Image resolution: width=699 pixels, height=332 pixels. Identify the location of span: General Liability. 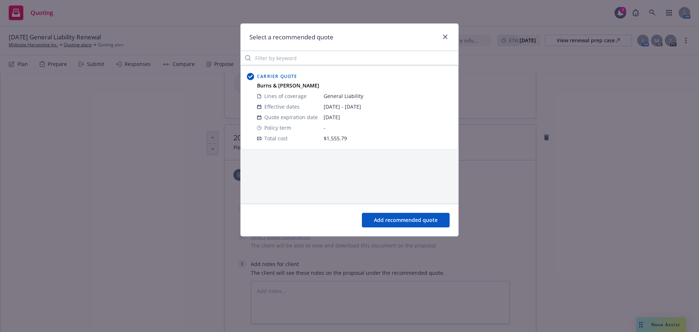
(388, 96).